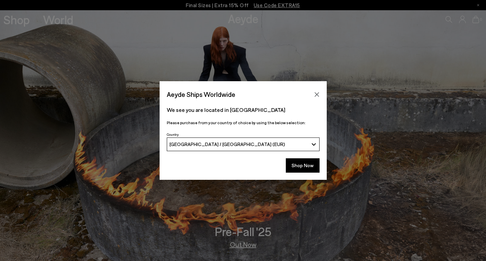 The width and height of the screenshot is (486, 261). Describe the element at coordinates (303, 165) in the screenshot. I see `button: Shop Now` at that location.